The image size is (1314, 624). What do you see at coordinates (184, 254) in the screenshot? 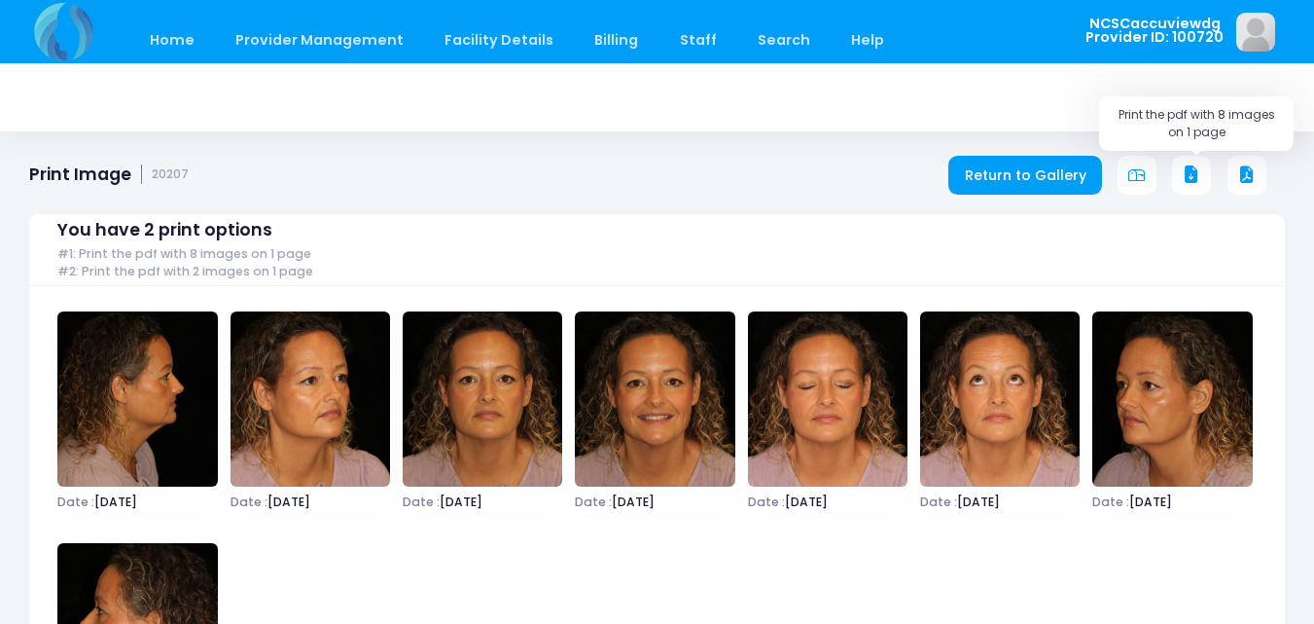
I see `span: #1: Print the pdf with 8 images on 1 page` at bounding box center [184, 254].